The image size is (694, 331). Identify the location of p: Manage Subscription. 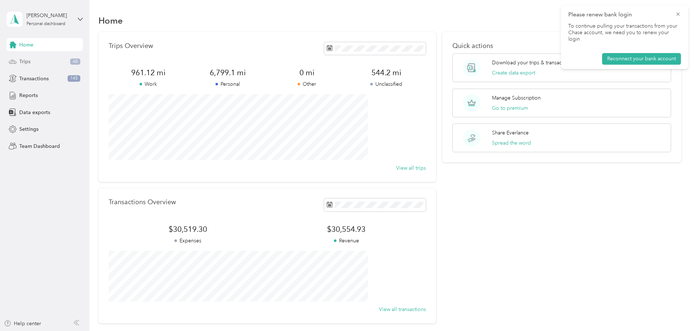
(516, 98).